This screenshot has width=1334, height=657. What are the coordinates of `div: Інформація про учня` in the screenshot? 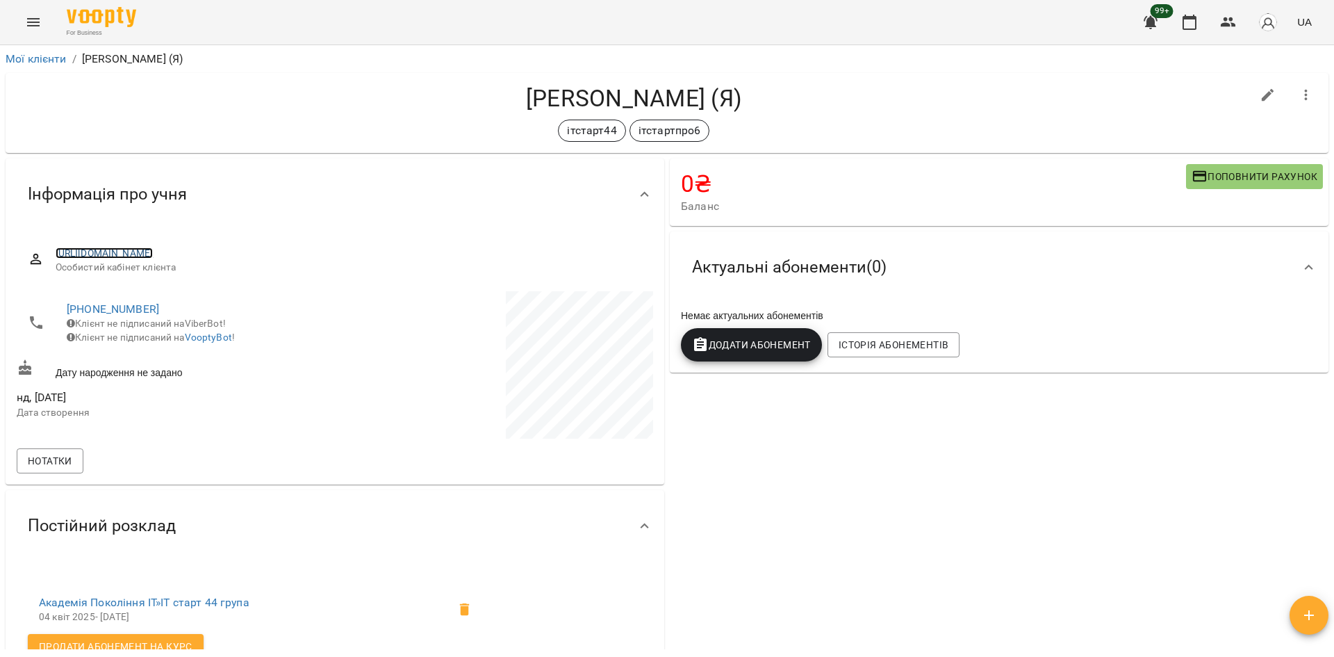 It's located at (335, 194).